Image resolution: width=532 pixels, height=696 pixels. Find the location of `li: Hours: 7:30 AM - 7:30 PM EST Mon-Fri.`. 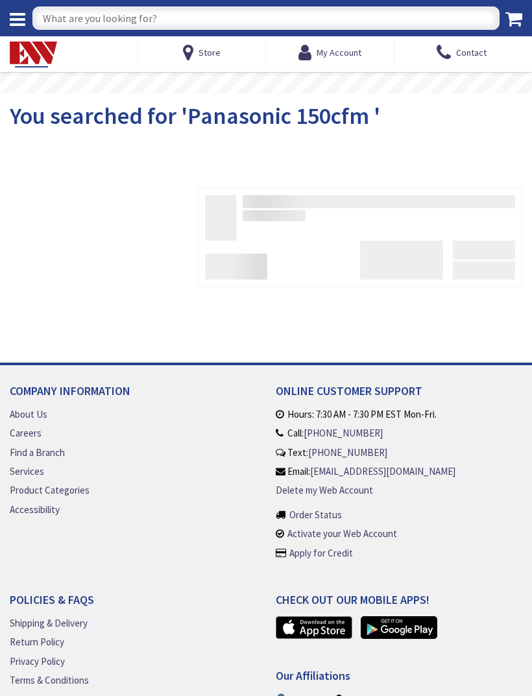

li: Hours: 7:30 AM - 7:30 PM EST Mon-Fri. is located at coordinates (395, 414).